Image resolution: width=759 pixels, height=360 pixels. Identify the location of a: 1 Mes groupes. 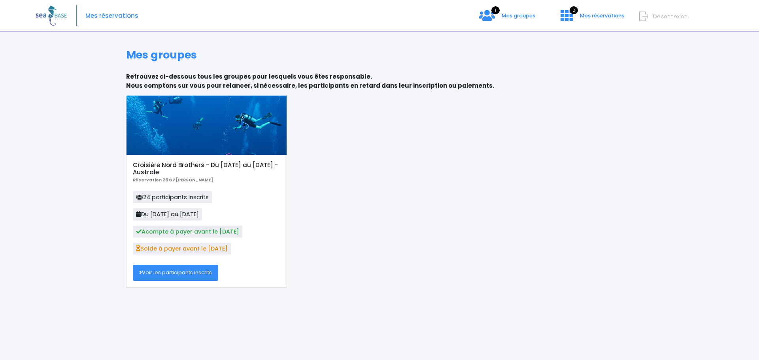
(507, 18).